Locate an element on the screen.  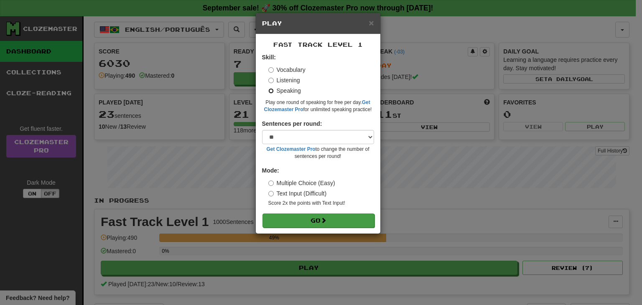
label: Listening is located at coordinates (284, 80).